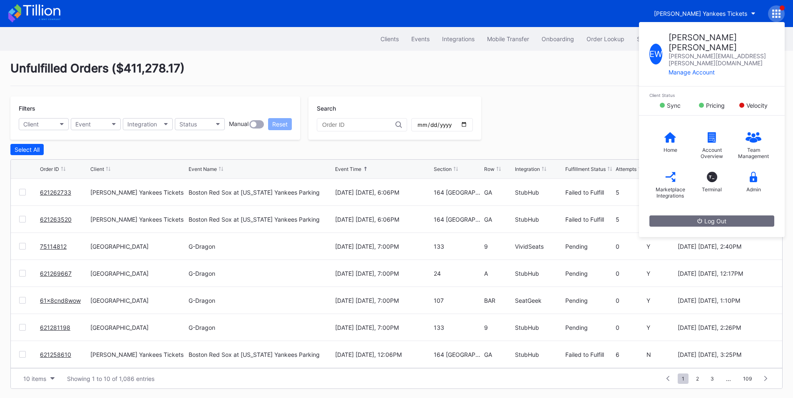 The image size is (793, 398). Describe the element at coordinates (498, 246) in the screenshot. I see `div: 9` at that location.